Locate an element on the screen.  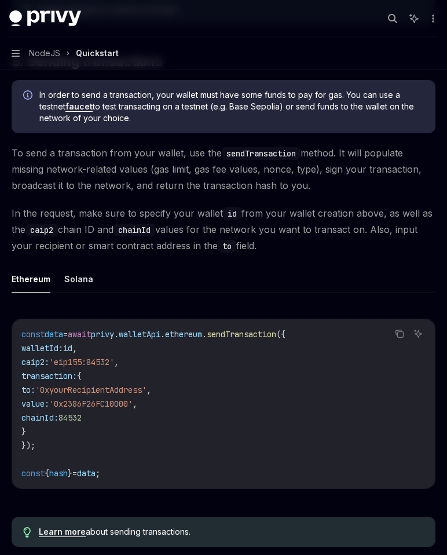
span: walletApi is located at coordinates (140, 334).